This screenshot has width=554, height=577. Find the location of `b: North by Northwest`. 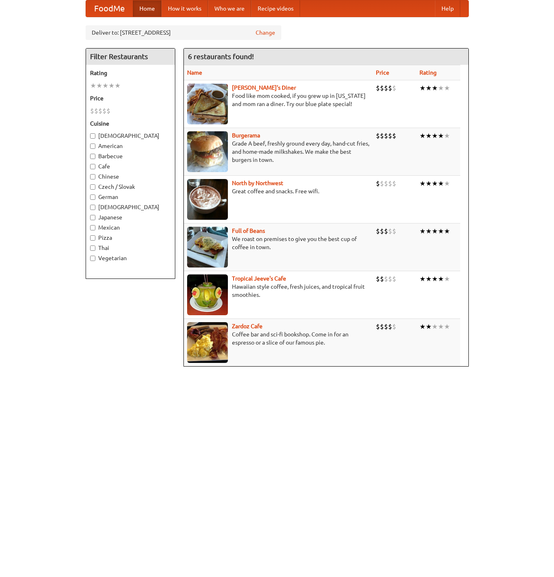

b: North by Northwest is located at coordinates (258, 183).